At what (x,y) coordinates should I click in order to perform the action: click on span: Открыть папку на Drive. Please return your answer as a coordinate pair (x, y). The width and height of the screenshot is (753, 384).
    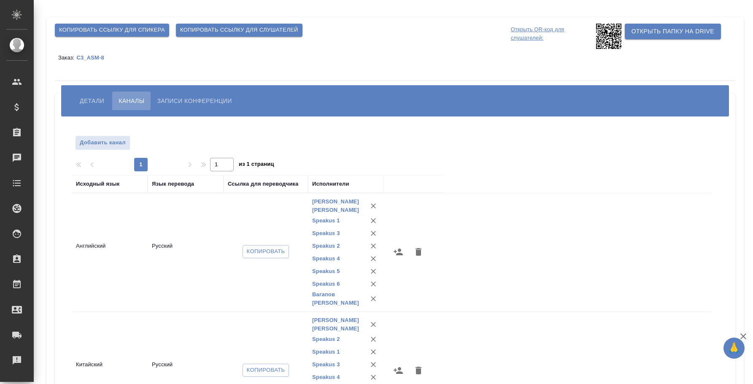
    Looking at the image, I should click on (673, 31).